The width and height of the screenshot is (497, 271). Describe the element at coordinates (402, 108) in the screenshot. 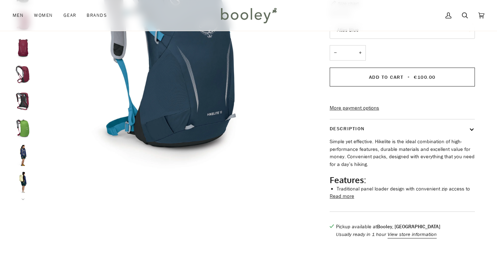

I see `a: More payment options` at that location.